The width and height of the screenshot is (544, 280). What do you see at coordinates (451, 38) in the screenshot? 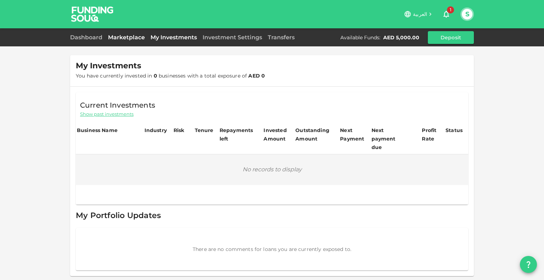
I see `button: Deposit` at bounding box center [451, 38].